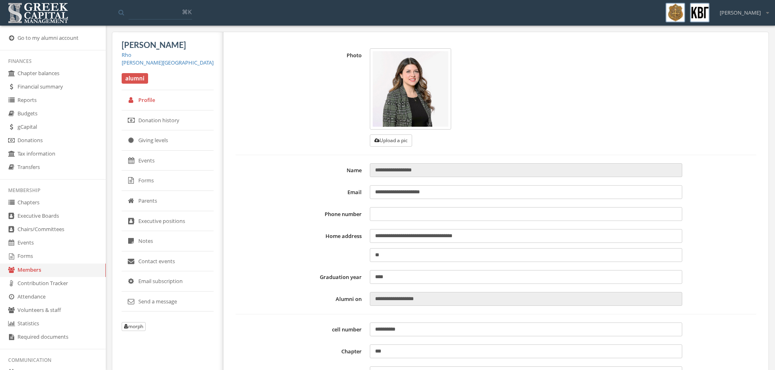 This screenshot has height=370, width=775. What do you see at coordinates (301, 299) in the screenshot?
I see `label: Alumni on` at bounding box center [301, 299].